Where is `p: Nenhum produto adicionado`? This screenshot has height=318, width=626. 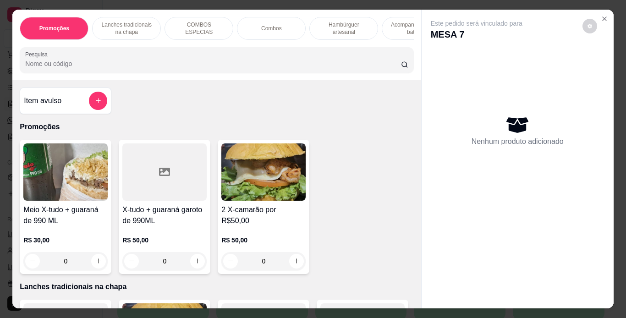
p: Nenhum produto adicionado is located at coordinates (518, 142).